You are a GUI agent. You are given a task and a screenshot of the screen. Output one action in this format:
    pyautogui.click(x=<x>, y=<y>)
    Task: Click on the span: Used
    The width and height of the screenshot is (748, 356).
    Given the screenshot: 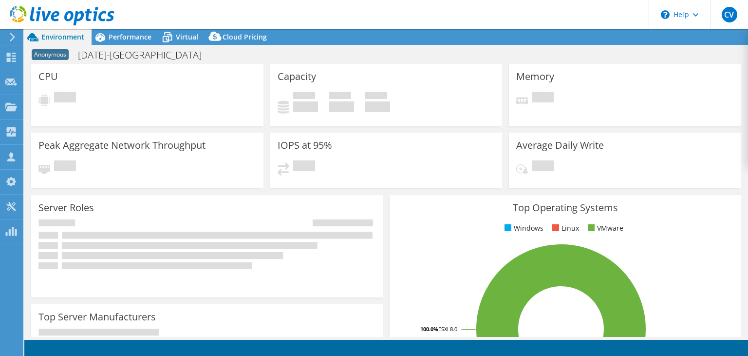 What is the action you would take?
    pyautogui.click(x=304, y=96)
    